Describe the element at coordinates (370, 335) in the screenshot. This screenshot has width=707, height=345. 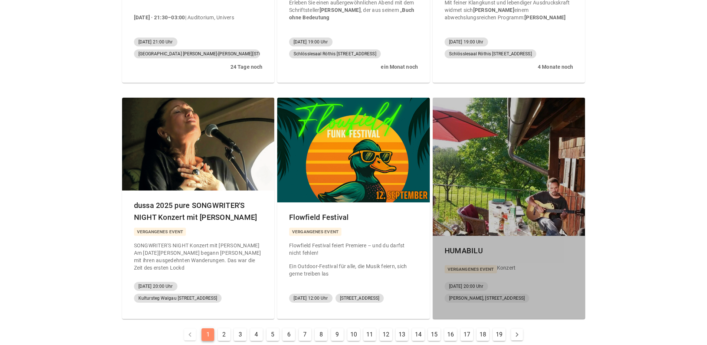
I see `button: Goto Page 11` at that location.